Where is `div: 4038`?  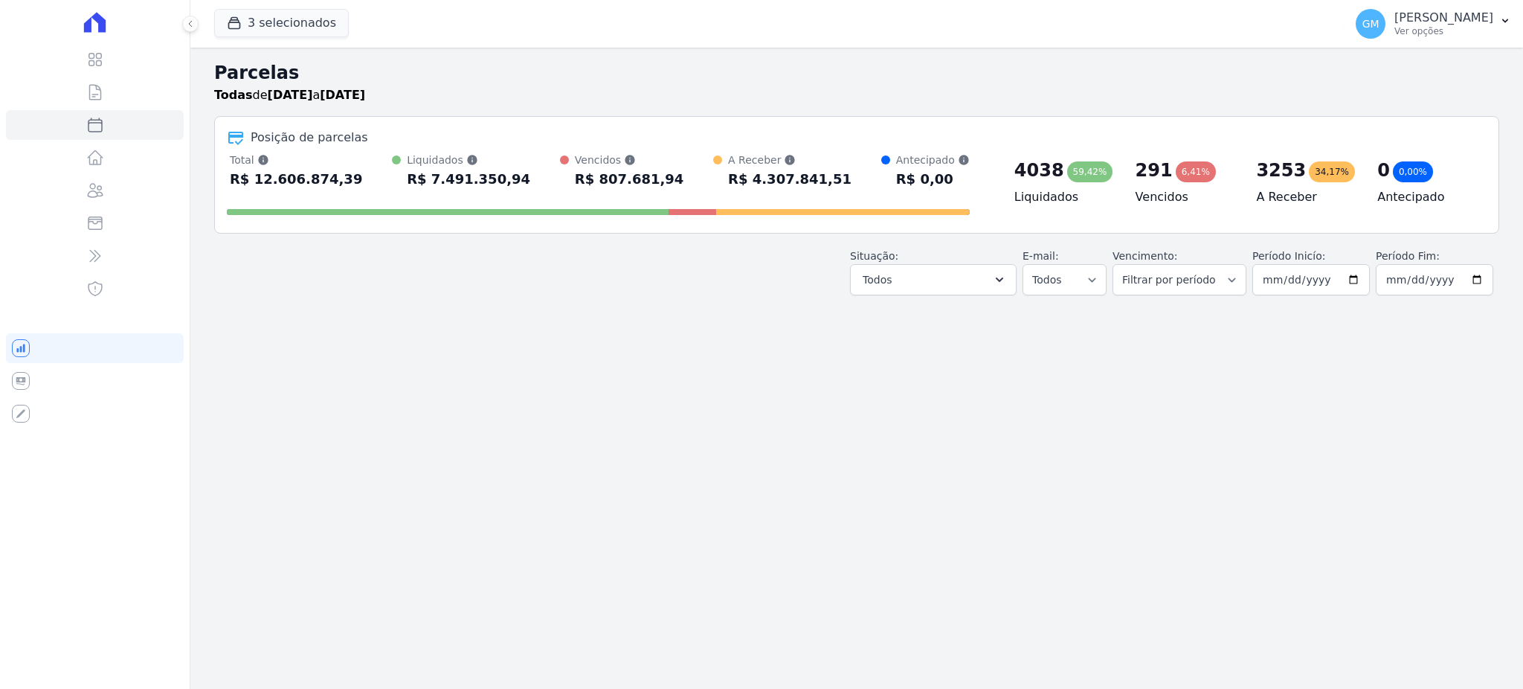 div: 4038 is located at coordinates (1039, 170).